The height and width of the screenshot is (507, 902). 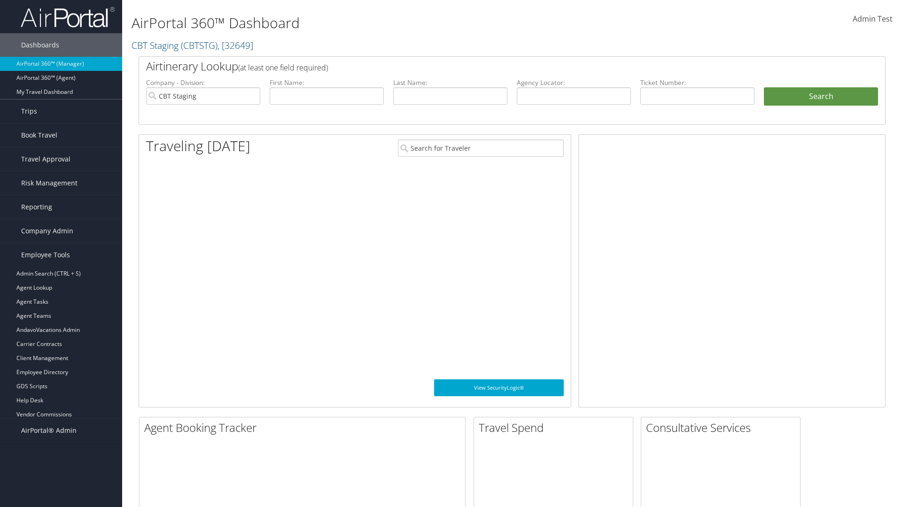 What do you see at coordinates (556, 428) in the screenshot?
I see `h2: Travel Spend` at bounding box center [556, 428].